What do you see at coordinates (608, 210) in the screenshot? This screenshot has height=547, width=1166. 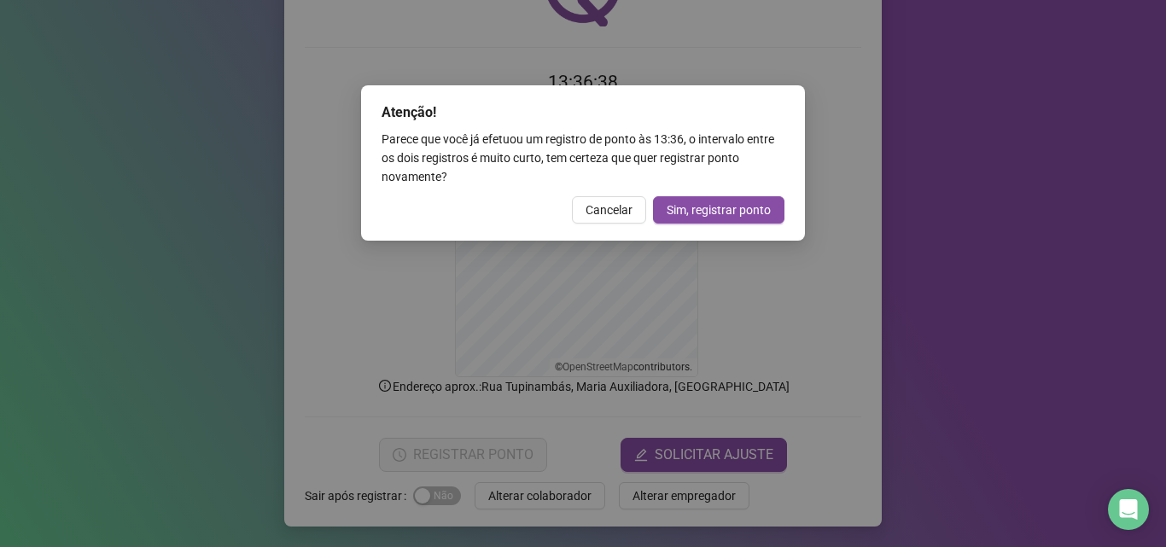 I see `button: Cancelar` at bounding box center [608, 210].